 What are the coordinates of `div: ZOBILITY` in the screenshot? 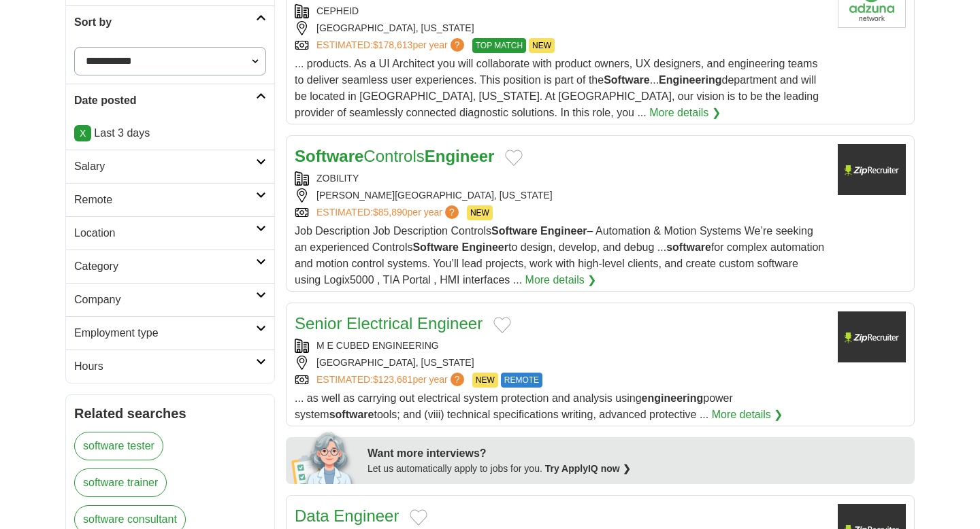 It's located at (561, 178).